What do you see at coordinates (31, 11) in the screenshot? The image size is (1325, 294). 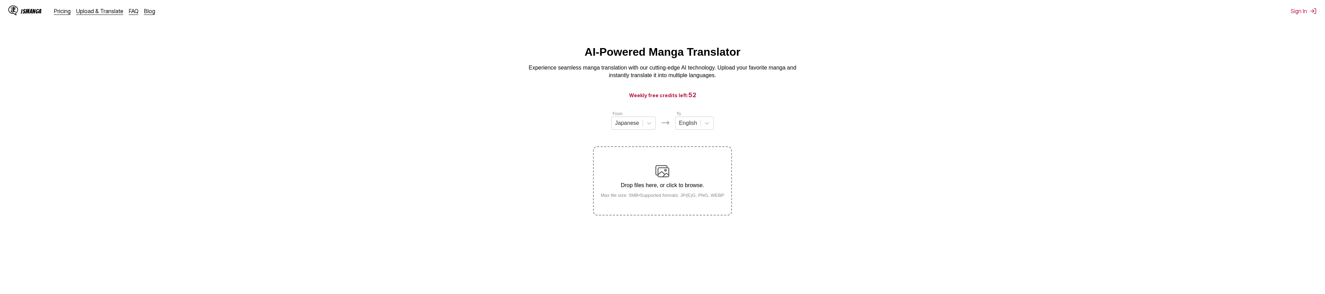 I see `a: IsManga LogoIsManga` at bounding box center [31, 11].